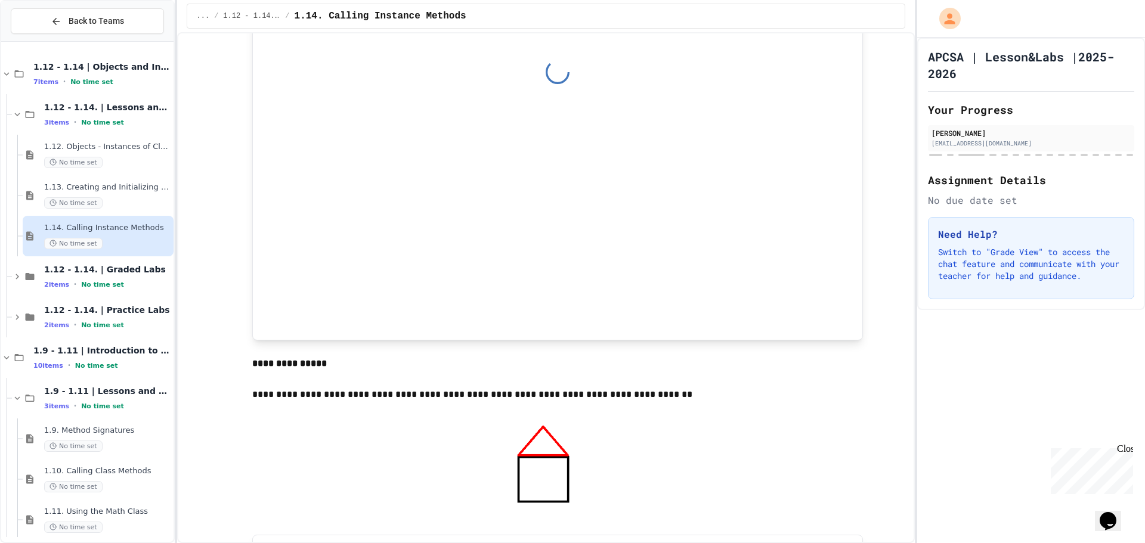 This screenshot has width=1145, height=543. What do you see at coordinates (107, 431) in the screenshot?
I see `span: 1.9. Method Signatures` at bounding box center [107, 431].